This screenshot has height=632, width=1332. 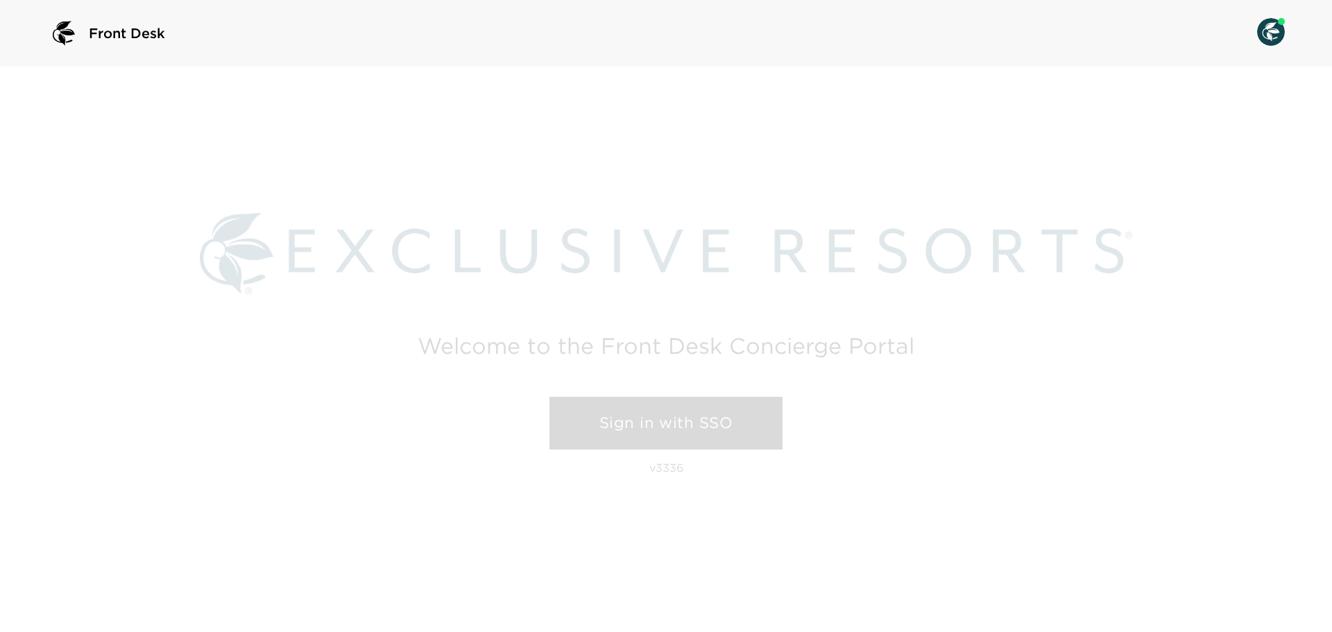 What do you see at coordinates (64, 33) in the screenshot?
I see `img: logo` at bounding box center [64, 33].